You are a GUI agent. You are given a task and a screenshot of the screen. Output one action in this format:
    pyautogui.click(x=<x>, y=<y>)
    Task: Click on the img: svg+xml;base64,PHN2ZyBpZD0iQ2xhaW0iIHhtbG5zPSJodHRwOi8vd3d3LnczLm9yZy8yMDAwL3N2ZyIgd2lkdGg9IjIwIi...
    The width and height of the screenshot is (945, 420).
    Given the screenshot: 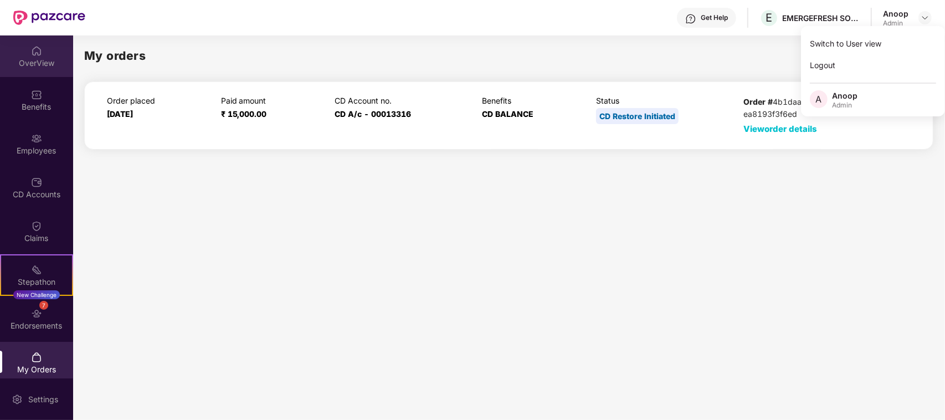 What is the action you would take?
    pyautogui.click(x=37, y=226)
    